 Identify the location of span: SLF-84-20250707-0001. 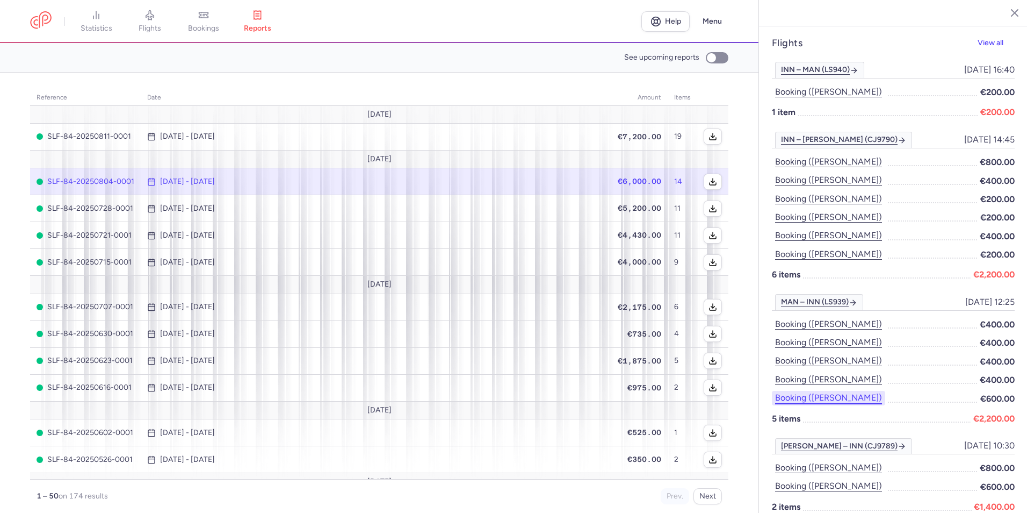
(85, 307).